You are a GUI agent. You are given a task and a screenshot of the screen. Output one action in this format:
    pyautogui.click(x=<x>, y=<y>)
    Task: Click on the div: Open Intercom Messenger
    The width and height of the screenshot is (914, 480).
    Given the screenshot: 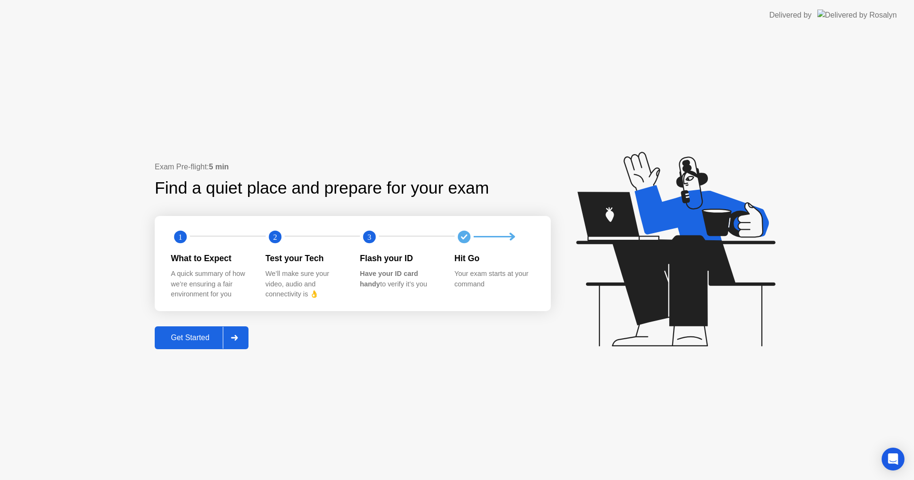 What is the action you would take?
    pyautogui.click(x=893, y=459)
    